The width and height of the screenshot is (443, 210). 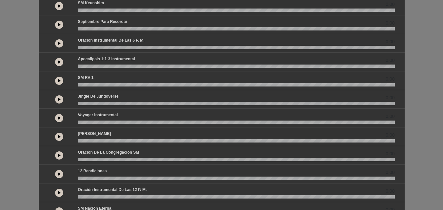 I want to click on font: Oración instrumental de las 12 p. m., so click(x=112, y=190).